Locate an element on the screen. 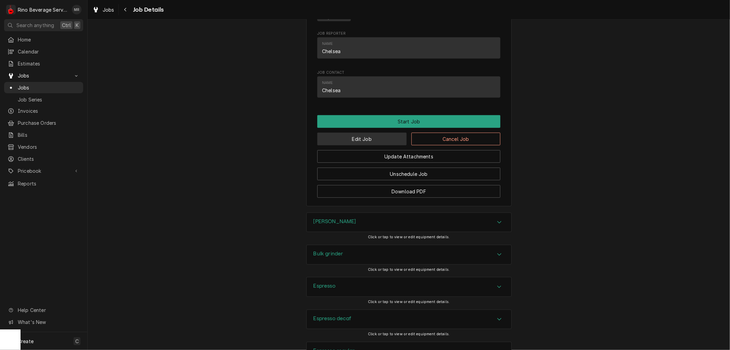 The width and height of the screenshot is (730, 350). span: Job Series is located at coordinates (49, 99).